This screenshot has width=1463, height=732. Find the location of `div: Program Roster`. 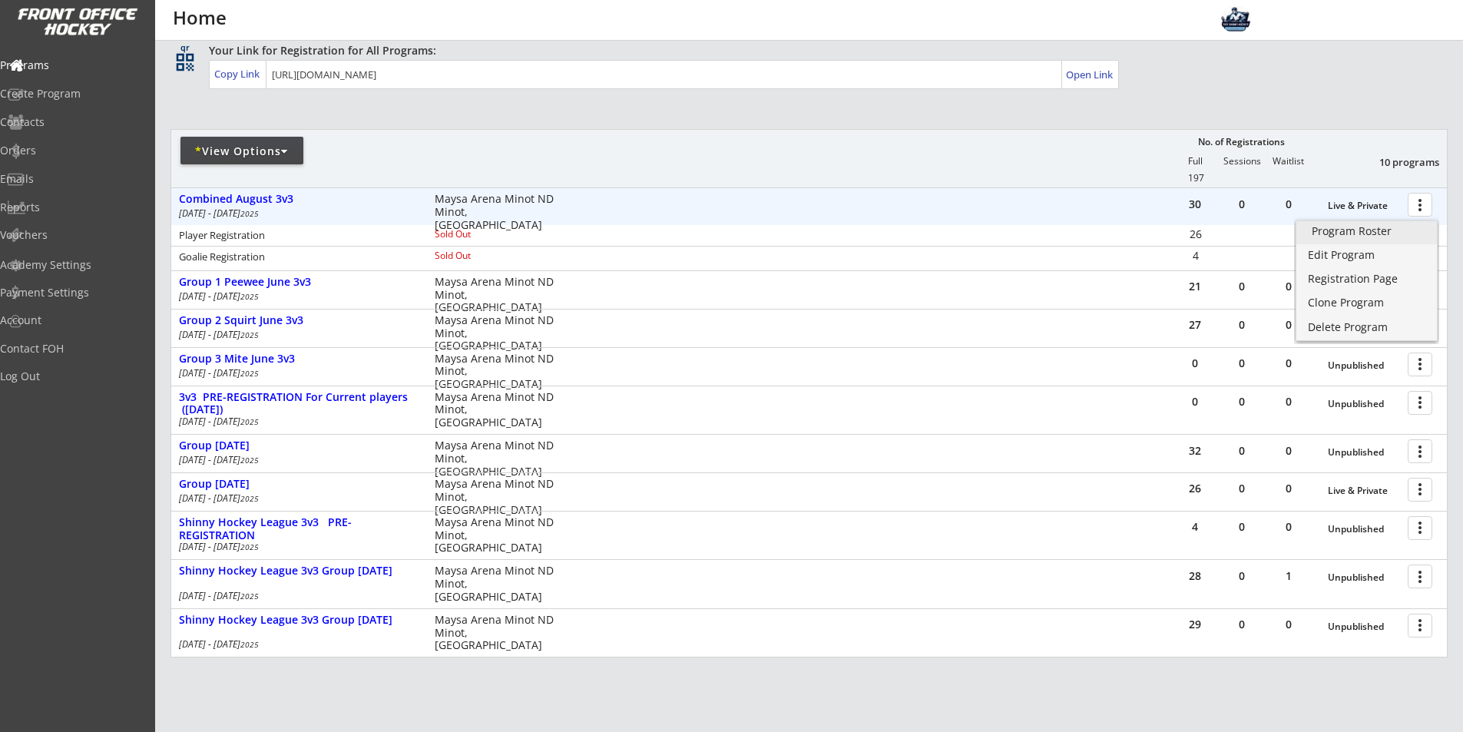

div: Program Roster is located at coordinates (1366, 231).